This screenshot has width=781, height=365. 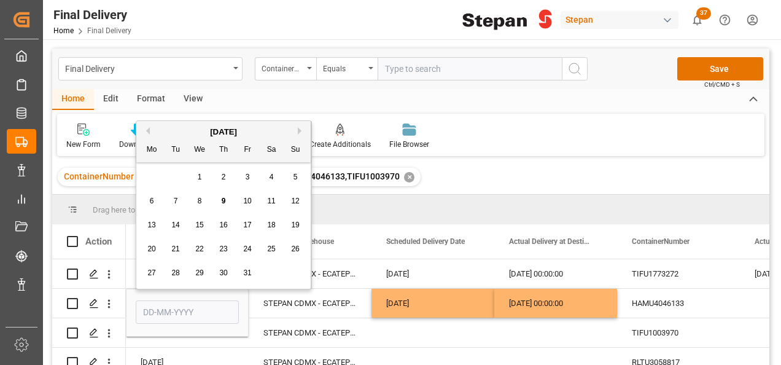 I want to click on div: Choose Tuesday, October 21st, 2025, so click(x=176, y=249).